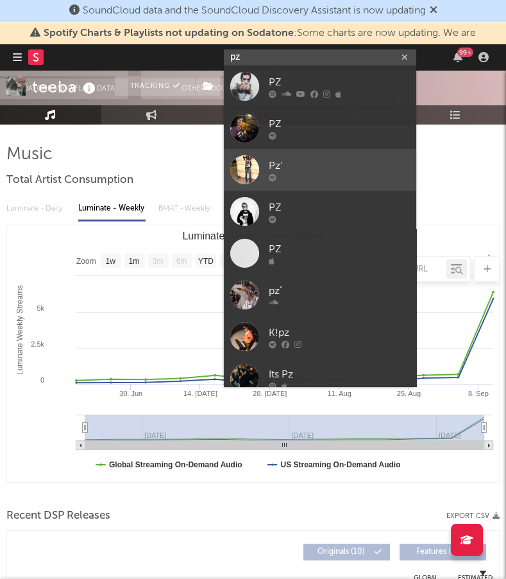 The width and height of the screenshot is (506, 579). I want to click on span: Total Artist Consumption, so click(70, 180).